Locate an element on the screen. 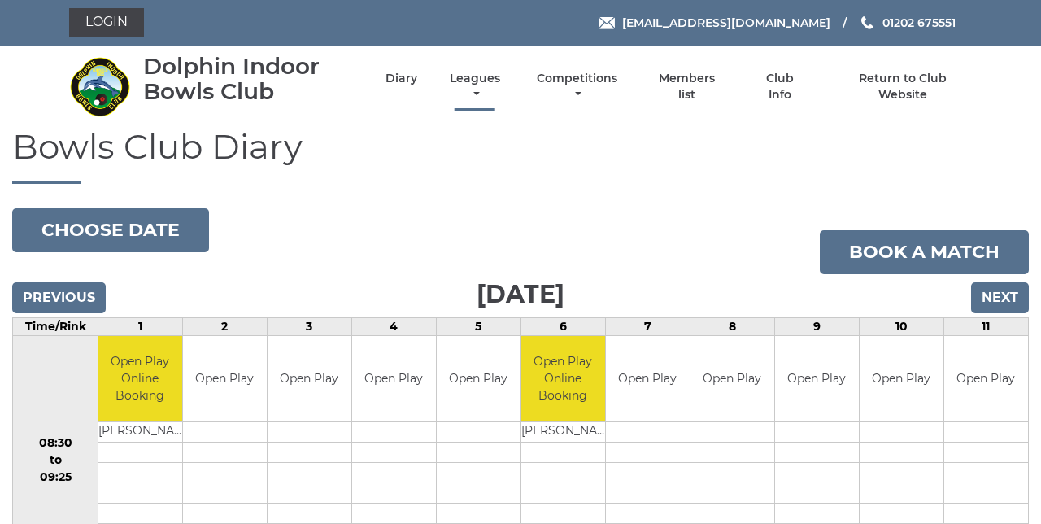  td: 3 is located at coordinates (309, 327).